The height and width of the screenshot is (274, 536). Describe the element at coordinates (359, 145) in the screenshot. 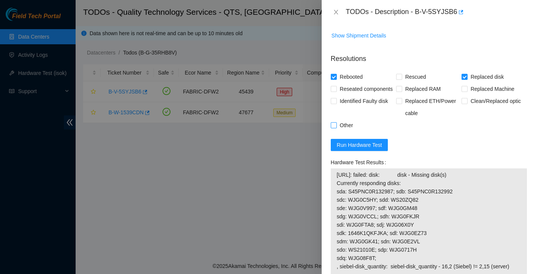

I see `button: Run Hardware Test` at that location.